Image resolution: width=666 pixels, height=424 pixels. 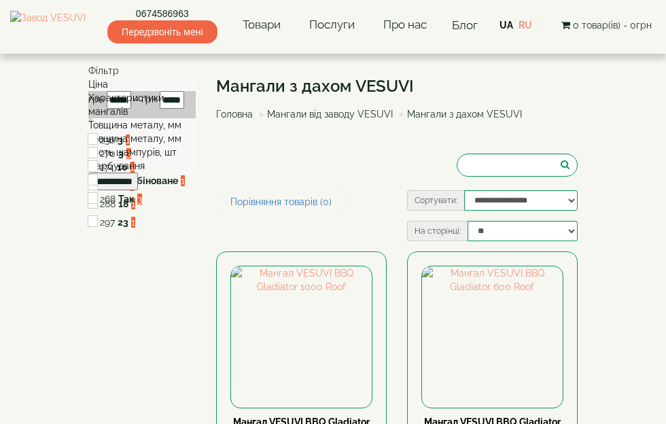 What do you see at coordinates (126, 199) in the screenshot?
I see `label: Так` at bounding box center [126, 199].